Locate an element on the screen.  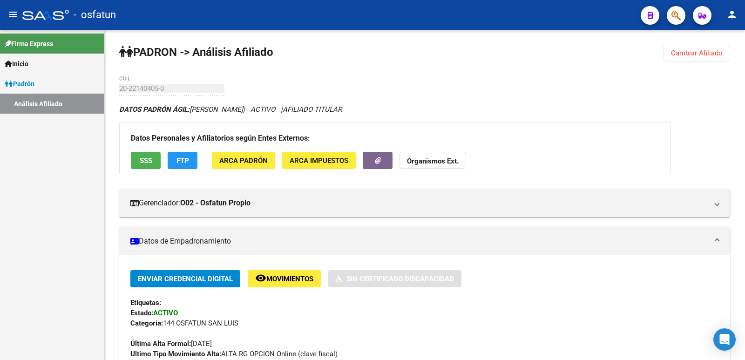
strong: Ultimo Tipo Movimiento Alta: is located at coordinates (176, 354).